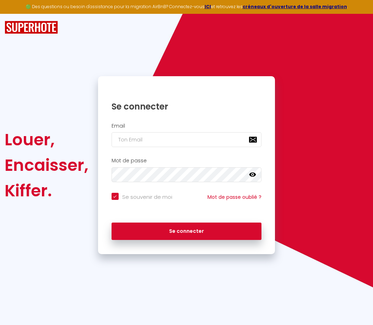 Image resolution: width=373 pixels, height=325 pixels. What do you see at coordinates (46, 165) in the screenshot?
I see `div: Encaisser,` at bounding box center [46, 165].